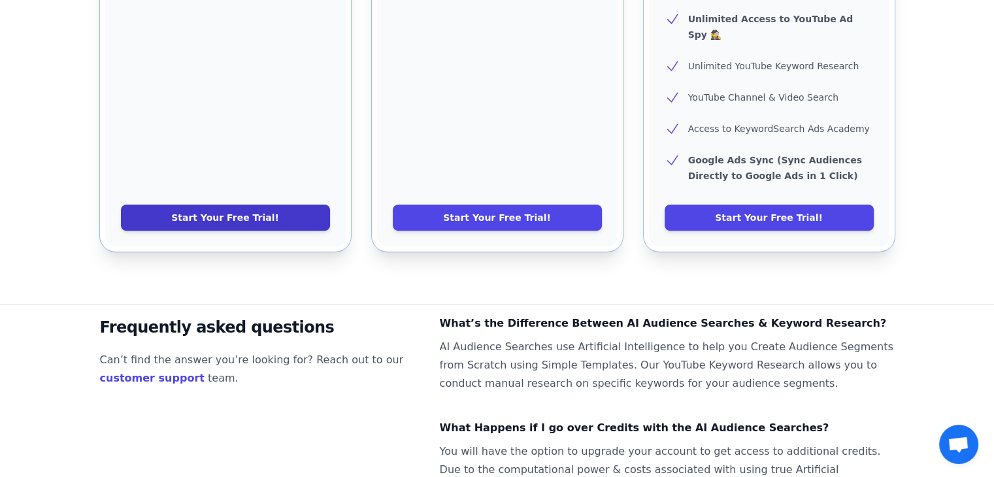  What do you see at coordinates (770, 27) in the screenshot?
I see `b: Unlimited Access to YouTube Ad Spy 🕵️‍♀️` at bounding box center [770, 27].